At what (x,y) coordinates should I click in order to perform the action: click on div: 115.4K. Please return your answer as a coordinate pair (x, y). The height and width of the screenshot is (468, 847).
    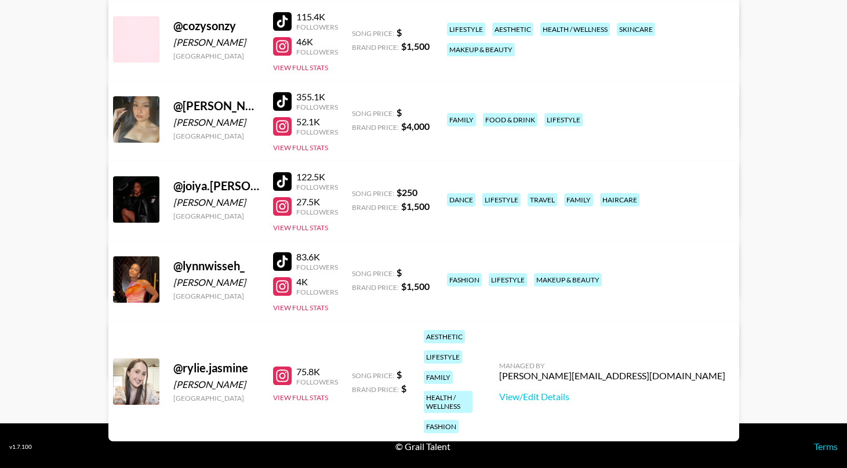
    Looking at the image, I should click on (317, 17).